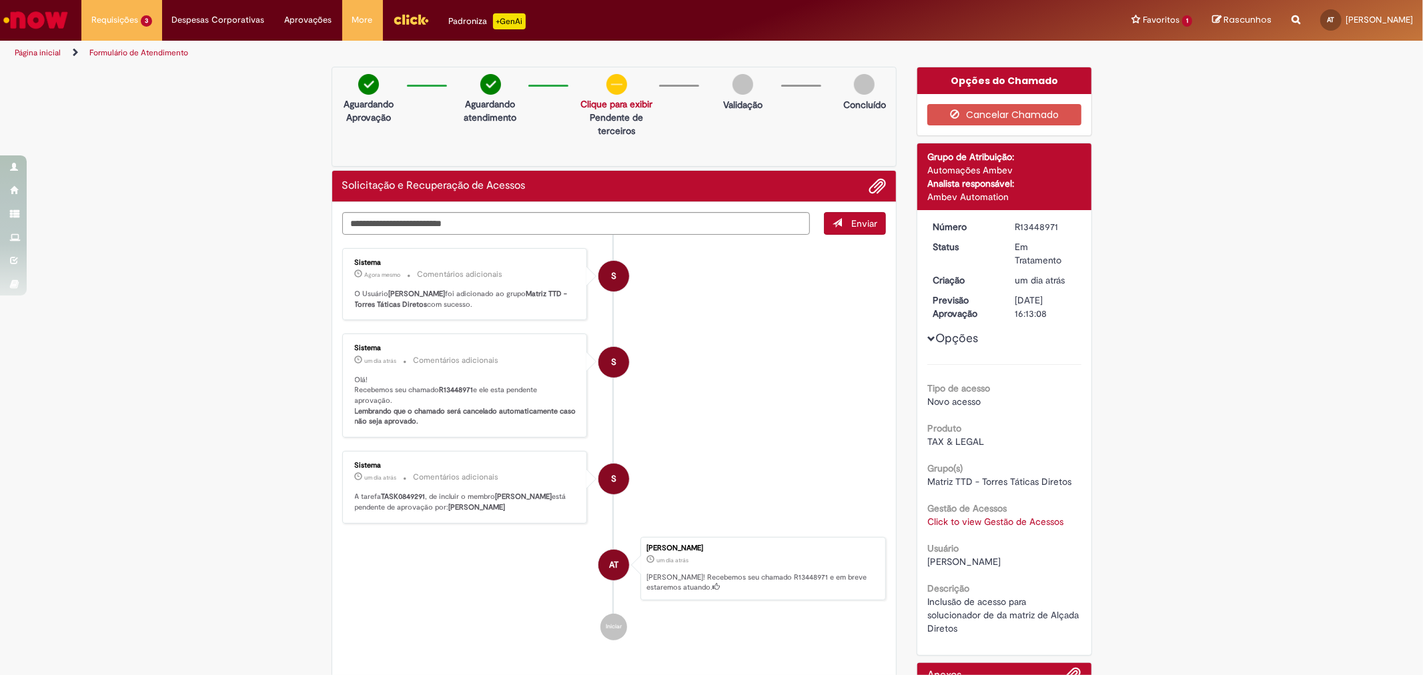 The width and height of the screenshot is (1423, 675). Describe the element at coordinates (1045, 280) in the screenshot. I see `div: 26/08/2025 15:13:07` at that location.